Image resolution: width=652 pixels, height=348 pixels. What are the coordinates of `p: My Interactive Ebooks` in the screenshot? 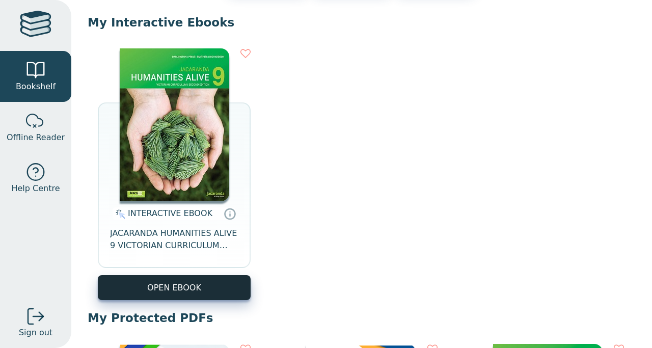 It's located at (362, 22).